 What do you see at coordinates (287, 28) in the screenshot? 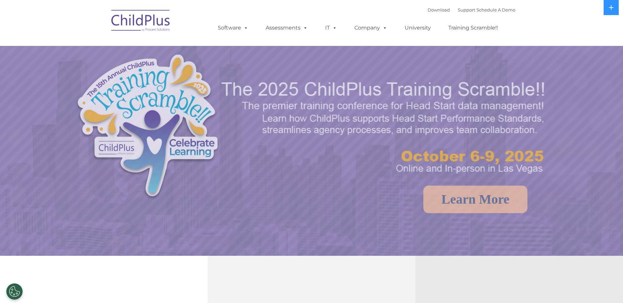
I see `a: Assessments` at bounding box center [287, 28].